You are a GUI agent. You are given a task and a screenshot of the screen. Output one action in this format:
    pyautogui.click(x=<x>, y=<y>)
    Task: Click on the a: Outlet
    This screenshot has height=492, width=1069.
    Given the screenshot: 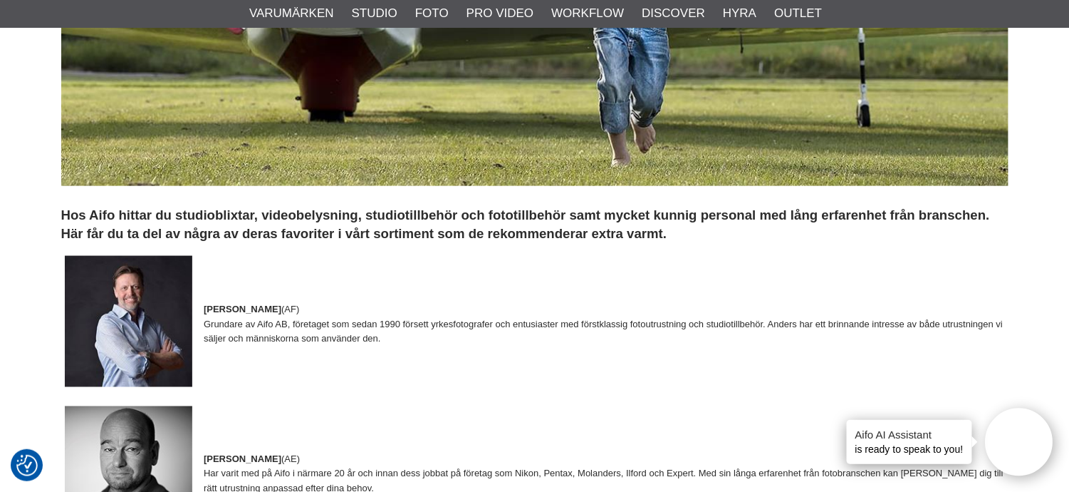 What is the action you would take?
    pyautogui.click(x=798, y=14)
    